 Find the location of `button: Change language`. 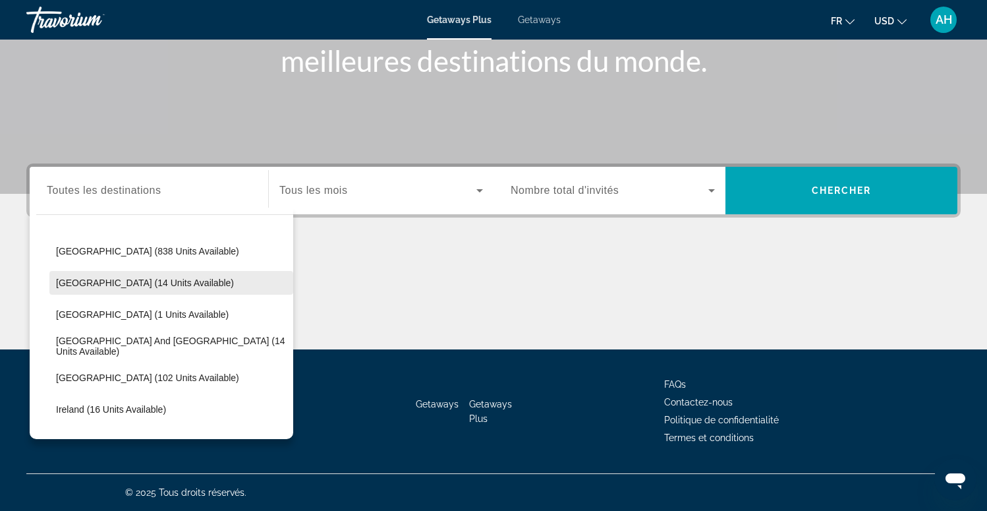

button: Change language is located at coordinates (843, 20).